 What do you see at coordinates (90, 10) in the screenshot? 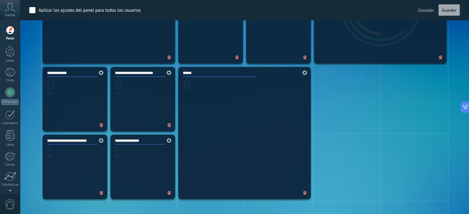
I see `div: Aplicar los ajustes del panel para todos los usuarios` at bounding box center [90, 10].